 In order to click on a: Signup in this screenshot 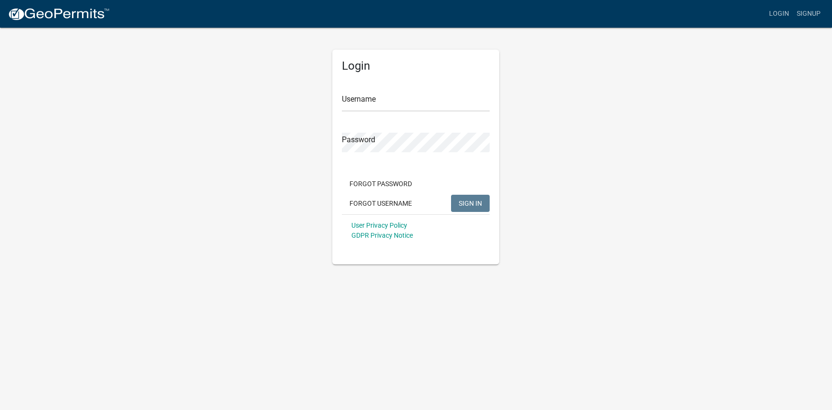, I will do `click(809, 14)`.